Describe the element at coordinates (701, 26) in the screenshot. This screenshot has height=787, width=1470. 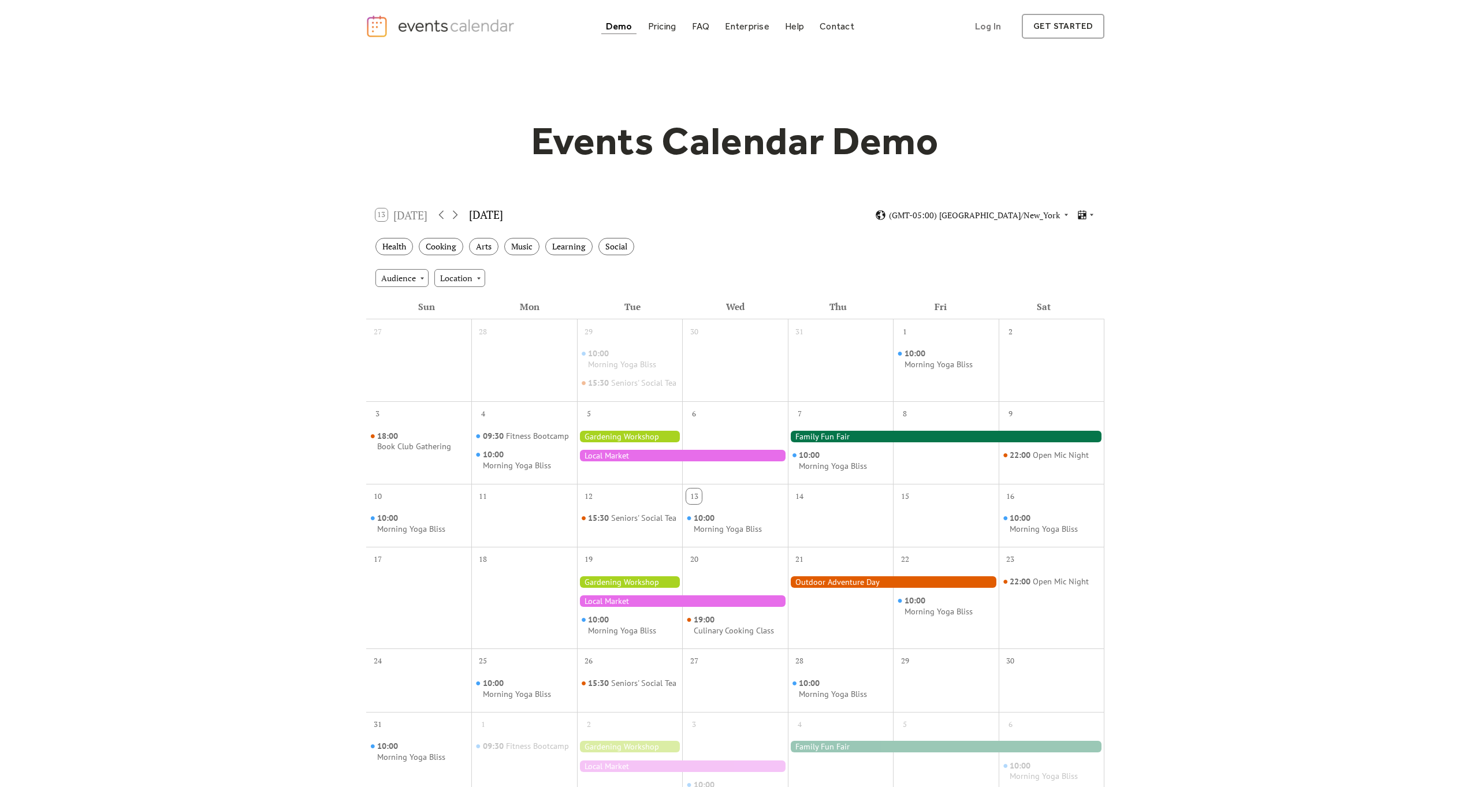
I see `a: FAQ` at that location.